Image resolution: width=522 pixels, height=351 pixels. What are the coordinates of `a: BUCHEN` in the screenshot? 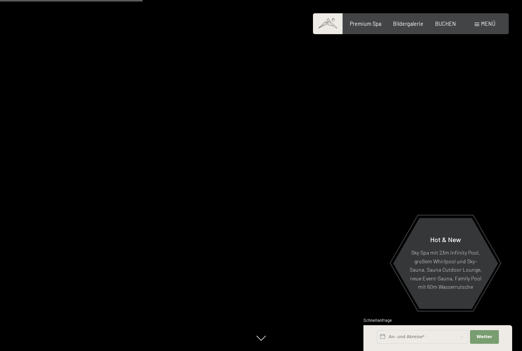 It's located at (446, 24).